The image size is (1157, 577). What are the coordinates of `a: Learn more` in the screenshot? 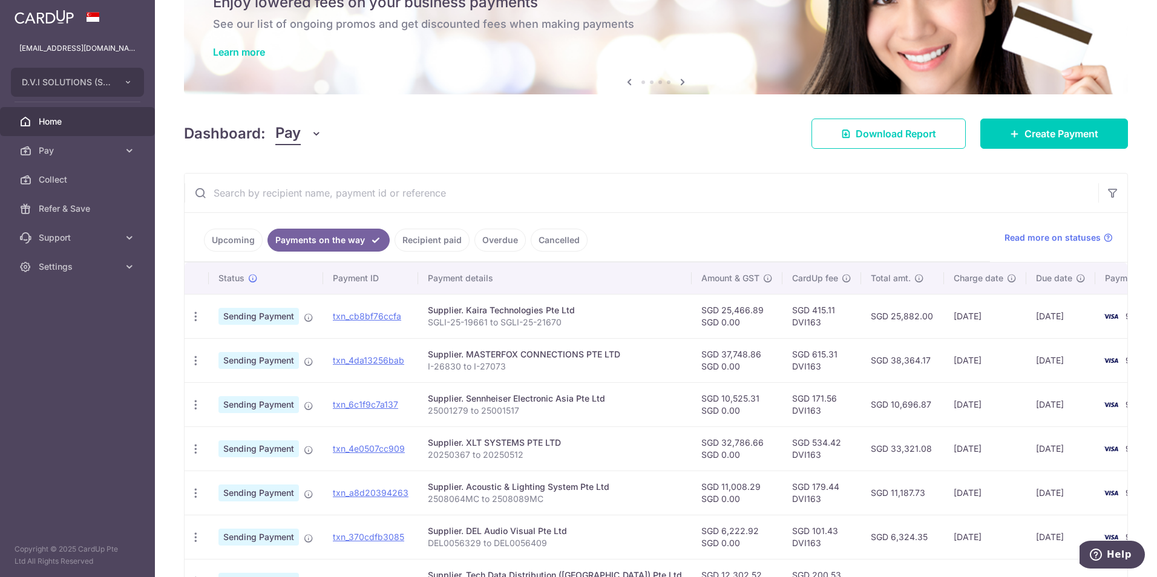 It's located at (239, 52).